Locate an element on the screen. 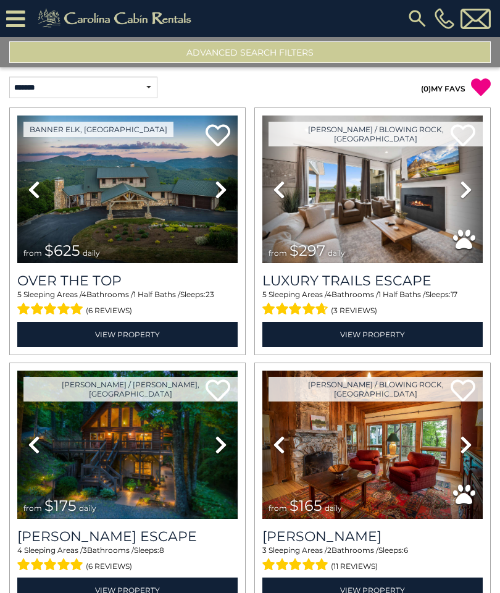 This screenshot has width=500, height=593. img: thumbnail_168627805.jpeg is located at coordinates (127, 444).